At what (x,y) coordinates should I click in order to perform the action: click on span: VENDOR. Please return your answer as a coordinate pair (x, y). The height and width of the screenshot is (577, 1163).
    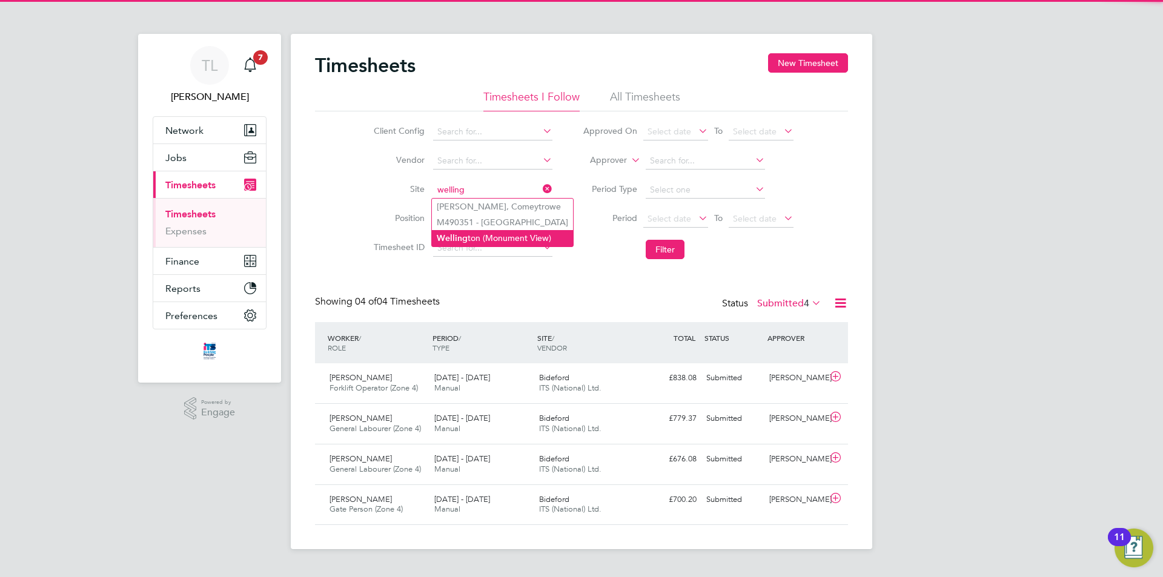
    Looking at the image, I should click on (552, 348).